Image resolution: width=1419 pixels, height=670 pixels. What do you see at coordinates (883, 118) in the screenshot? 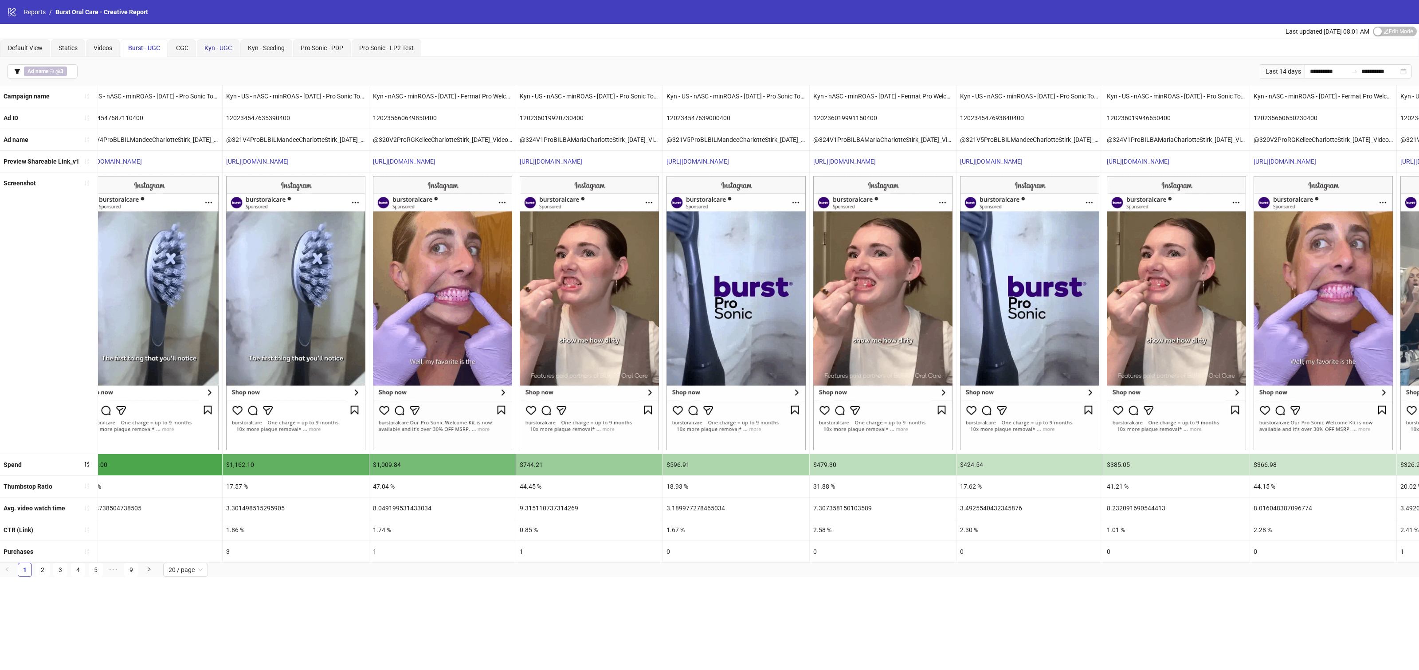
I see `div: 120236019991150400` at bounding box center [883, 118].